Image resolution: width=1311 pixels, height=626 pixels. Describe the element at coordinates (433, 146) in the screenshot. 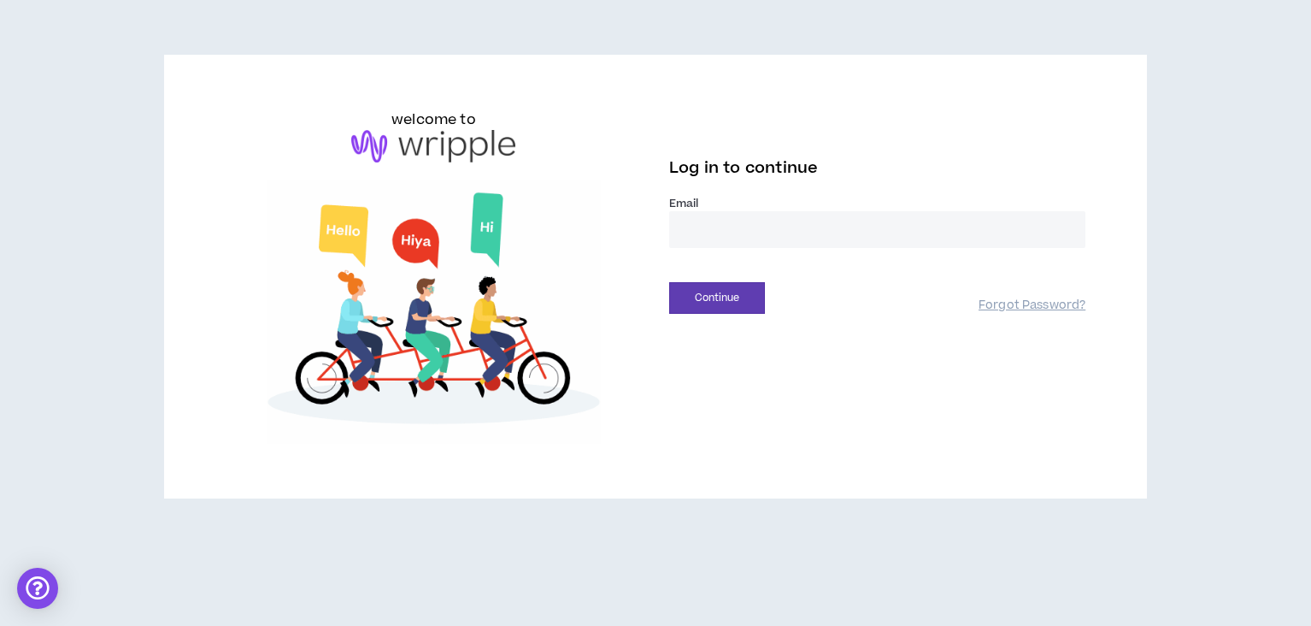

I see `img: logo-brand.png` at that location.